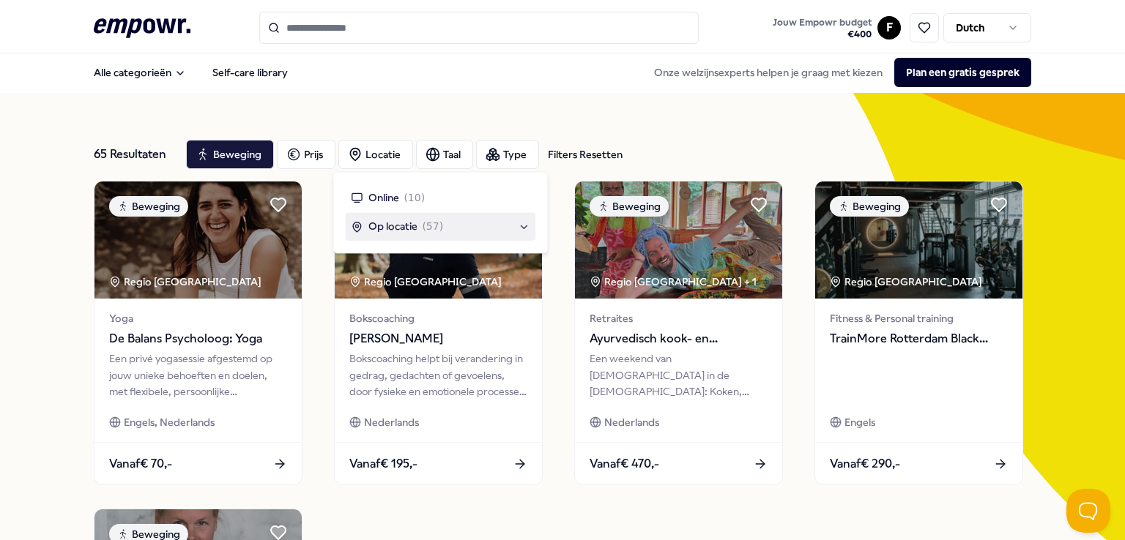 The width and height of the screenshot is (1125, 540). What do you see at coordinates (383, 464) in the screenshot?
I see `span: Vanaf € 195,-` at bounding box center [383, 464].